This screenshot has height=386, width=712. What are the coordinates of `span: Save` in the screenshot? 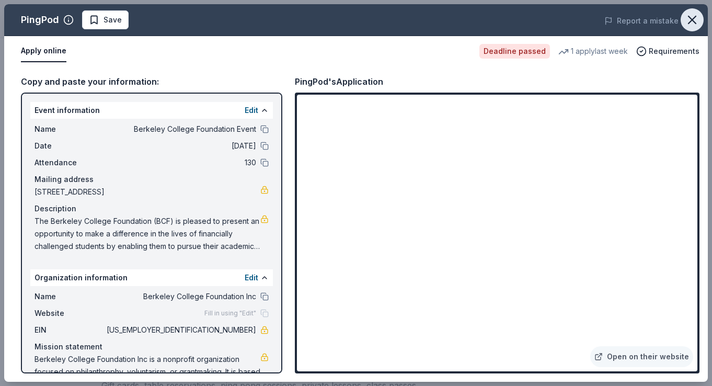 It's located at (112, 20).